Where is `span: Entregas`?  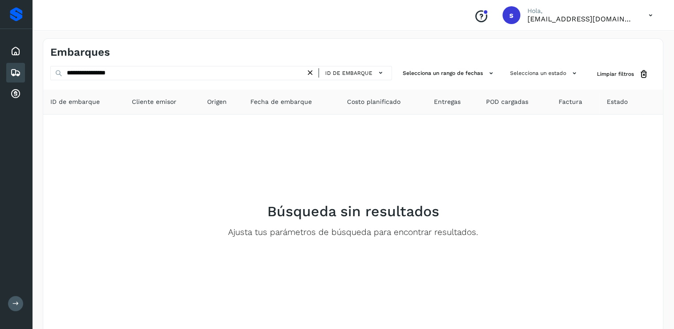
span: Entregas is located at coordinates (447, 102).